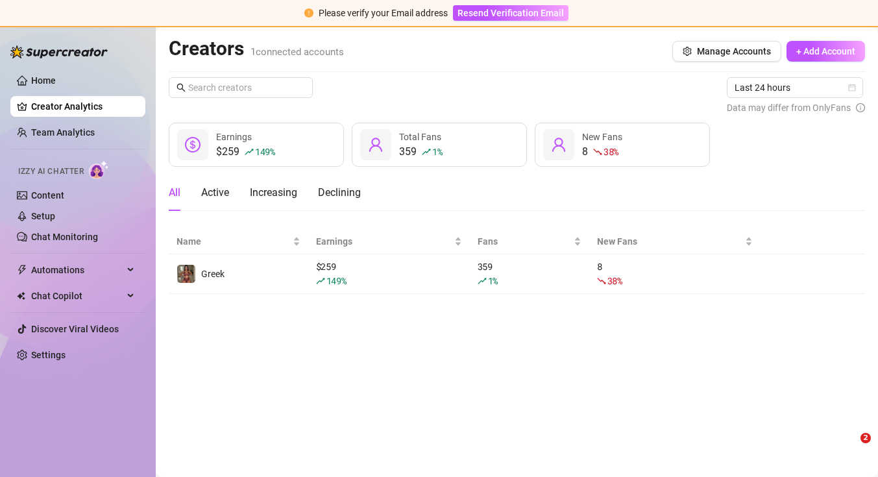 This screenshot has width=878, height=477. I want to click on div: Increasing, so click(273, 193).